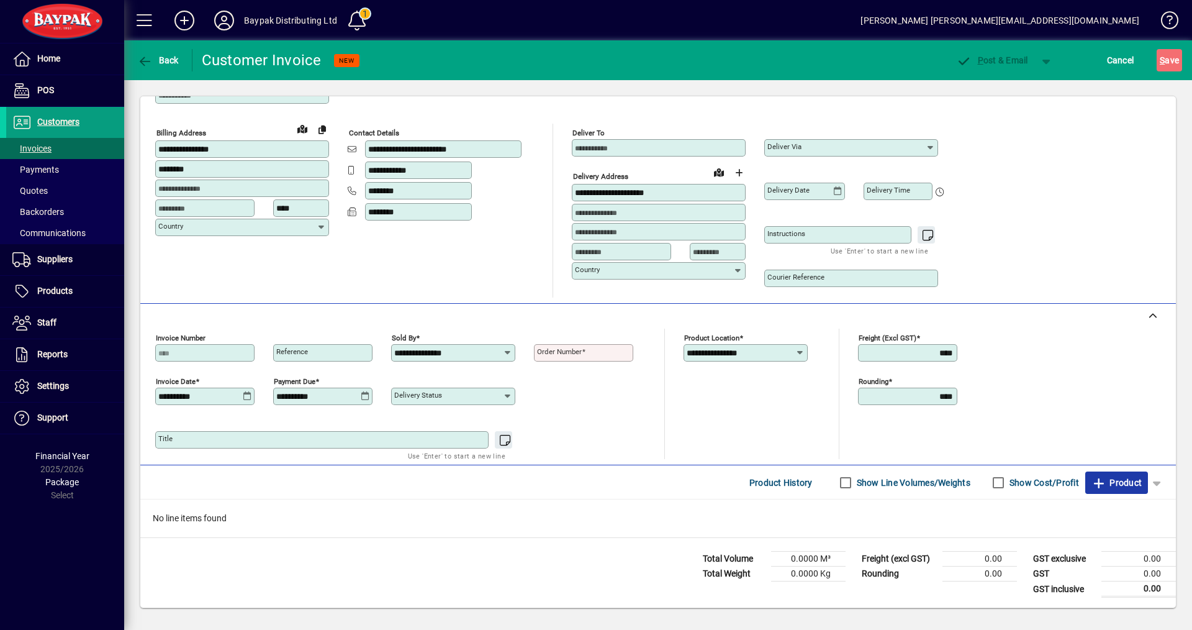 This screenshot has height=630, width=1192. I want to click on mat-label: Delivery time, so click(888, 190).